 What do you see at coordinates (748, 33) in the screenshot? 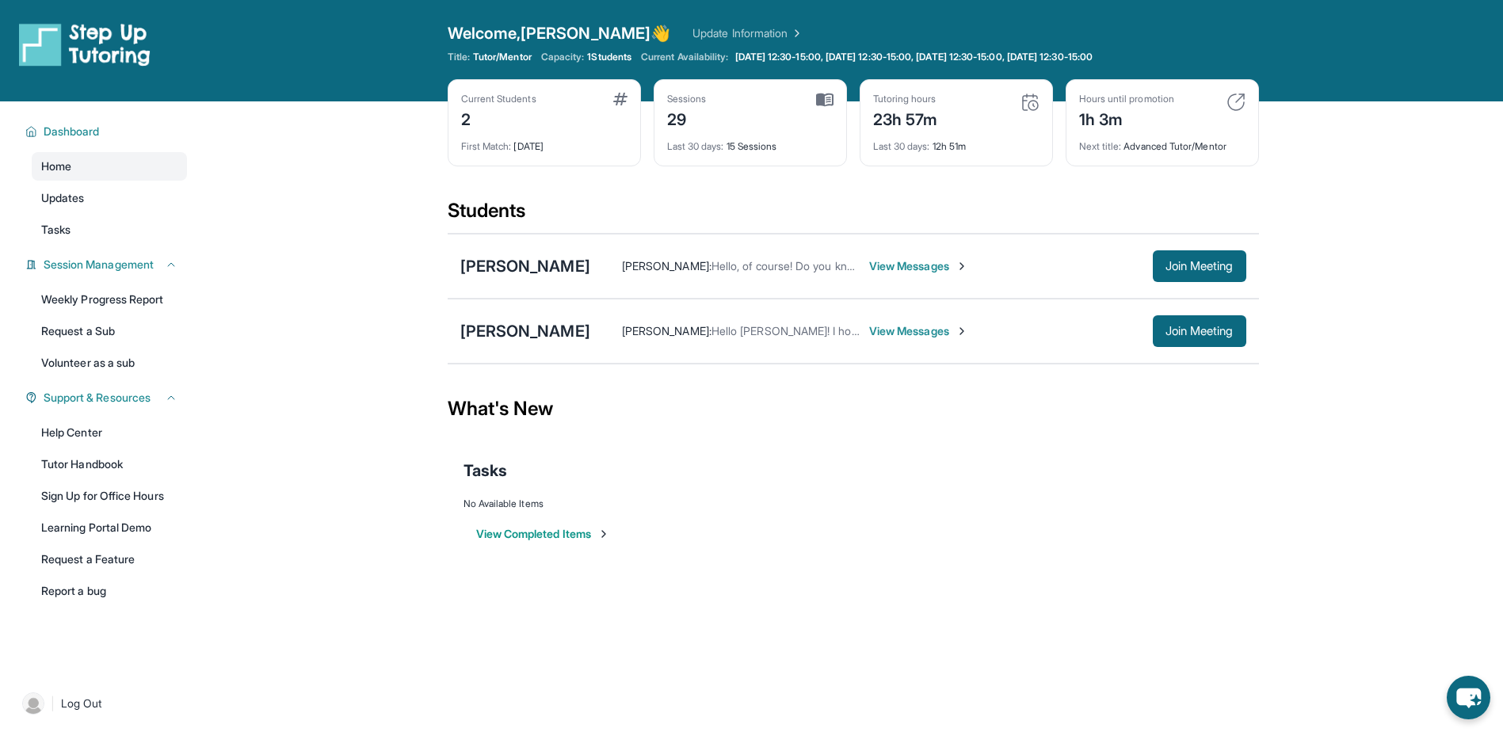
I see `a: Update Information` at bounding box center [748, 33].